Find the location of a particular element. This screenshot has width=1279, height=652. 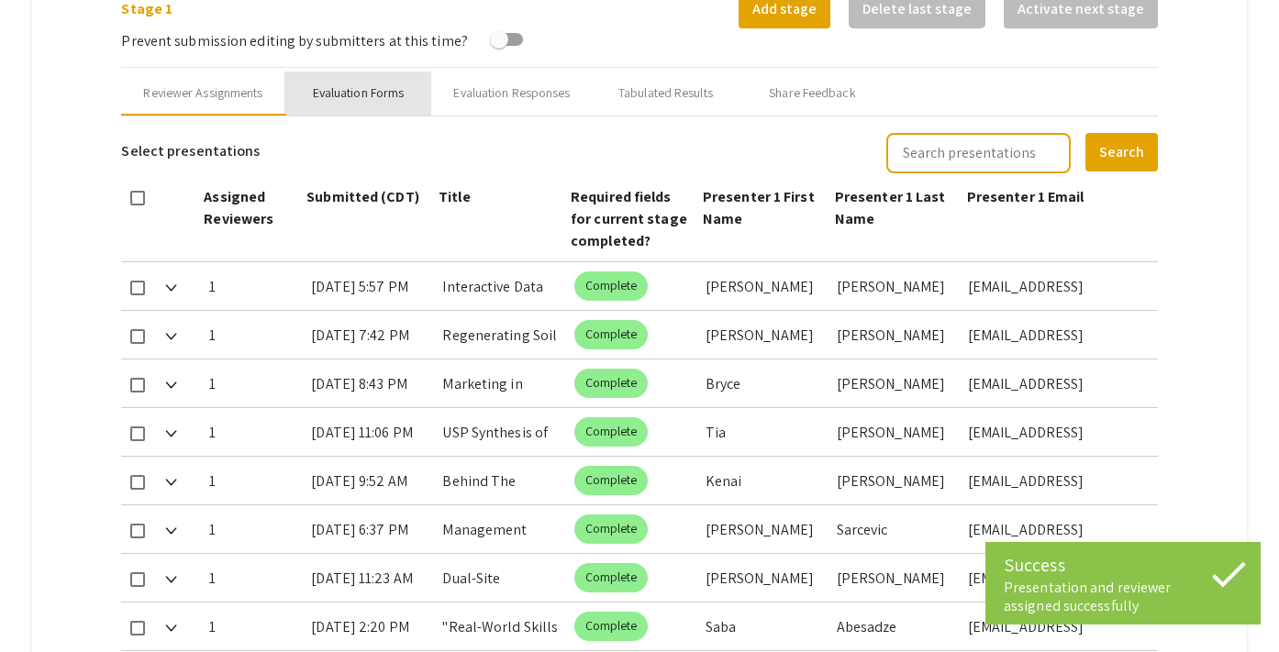

span: Prevent submission editing by submitters at this time? is located at coordinates (293, 40).